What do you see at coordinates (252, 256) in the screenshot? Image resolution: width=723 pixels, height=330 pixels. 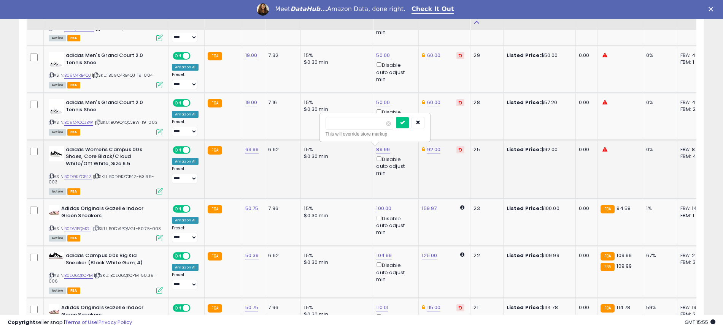 I see `a: 50.39` at bounding box center [252, 256].